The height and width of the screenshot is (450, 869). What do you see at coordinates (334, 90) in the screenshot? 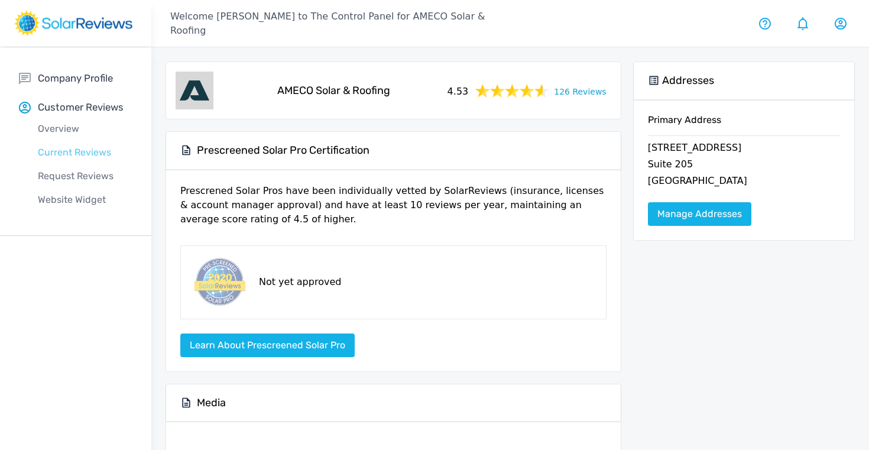
I see `h5: AMECO Solar & Roofing` at bounding box center [334, 90].